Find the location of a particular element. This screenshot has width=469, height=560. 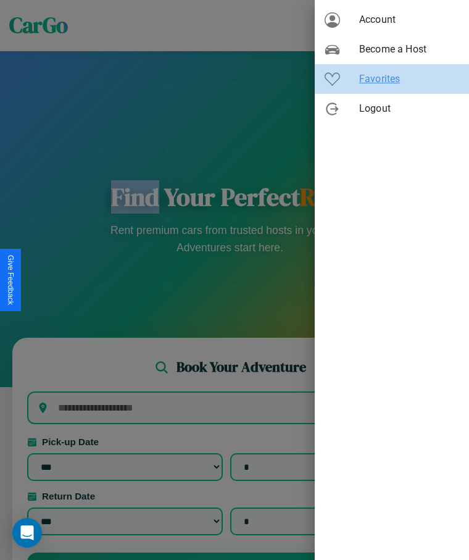

div: Become a Host is located at coordinates (392, 49).